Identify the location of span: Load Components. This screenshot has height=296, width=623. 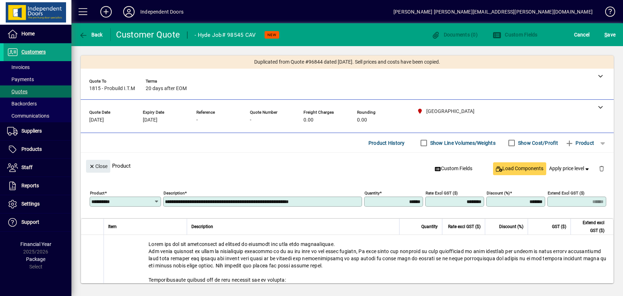
(519, 168).